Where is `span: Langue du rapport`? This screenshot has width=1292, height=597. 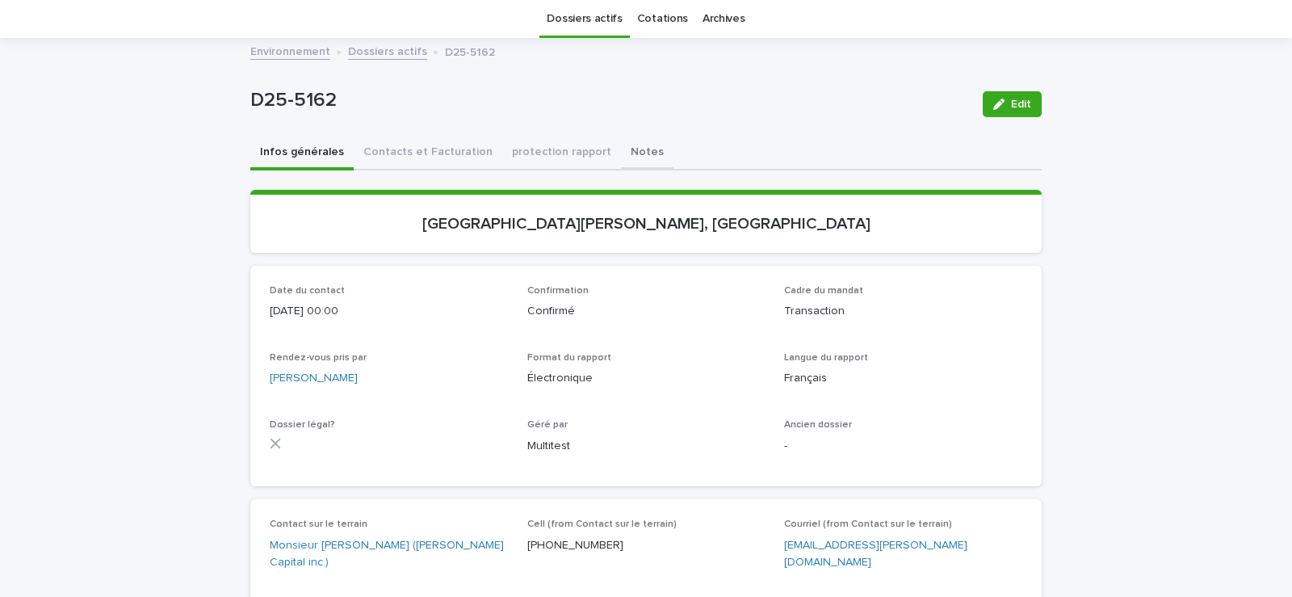
span: Langue du rapport is located at coordinates (826, 358).